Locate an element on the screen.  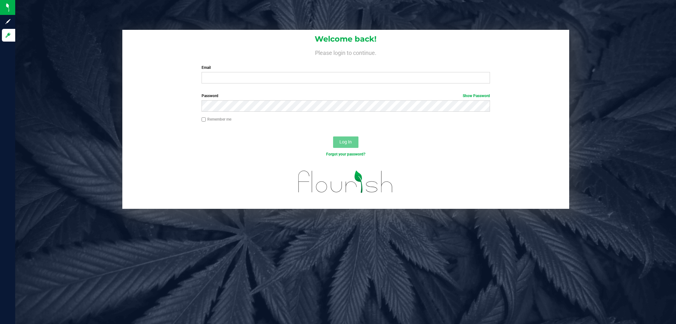
input: Remember me is located at coordinates (204, 120).